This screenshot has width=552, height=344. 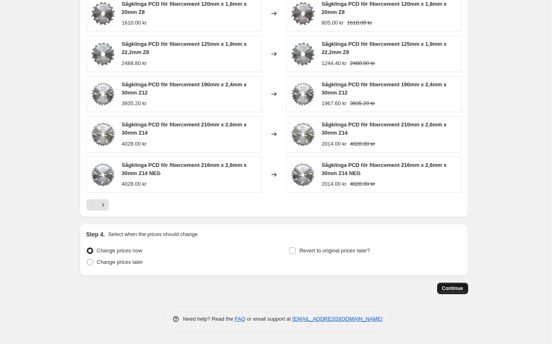 I want to click on span: Continue, so click(x=453, y=288).